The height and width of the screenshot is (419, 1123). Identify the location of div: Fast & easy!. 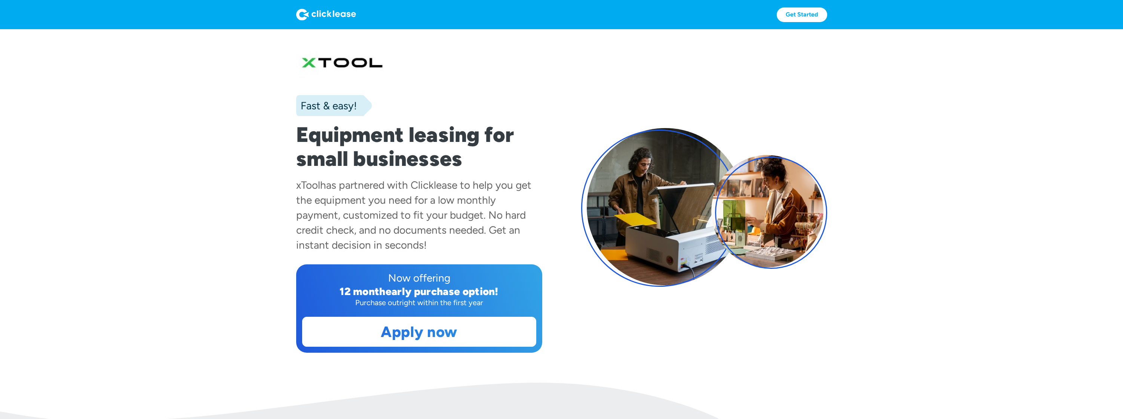
(327, 105).